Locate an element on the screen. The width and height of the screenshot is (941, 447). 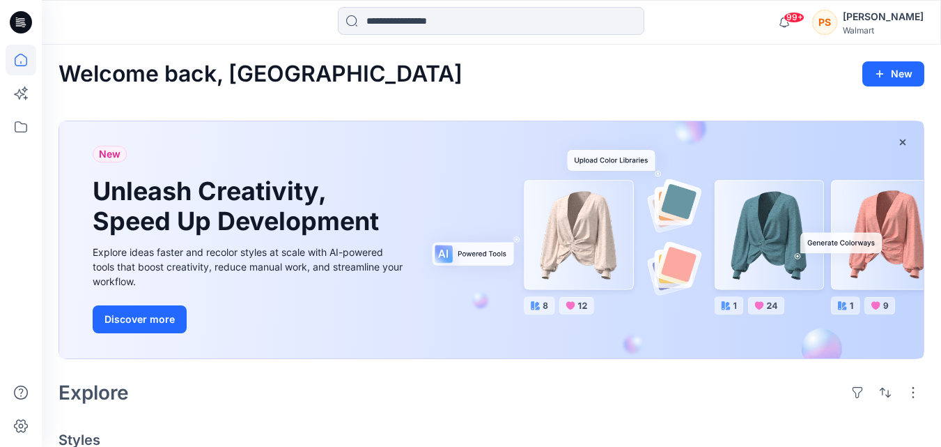
div: PS is located at coordinates (825, 22).